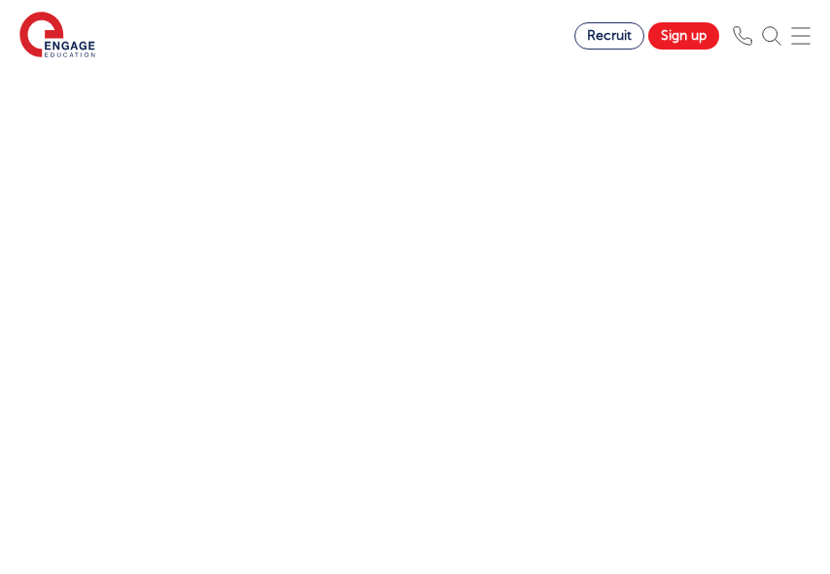  I want to click on span: Recruit, so click(609, 35).